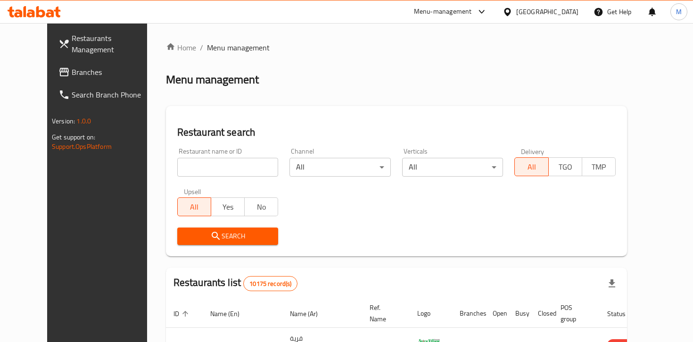 This screenshot has height=342, width=693. Describe the element at coordinates (106, 95) in the screenshot. I see `a: Search Branch Phone` at that location.